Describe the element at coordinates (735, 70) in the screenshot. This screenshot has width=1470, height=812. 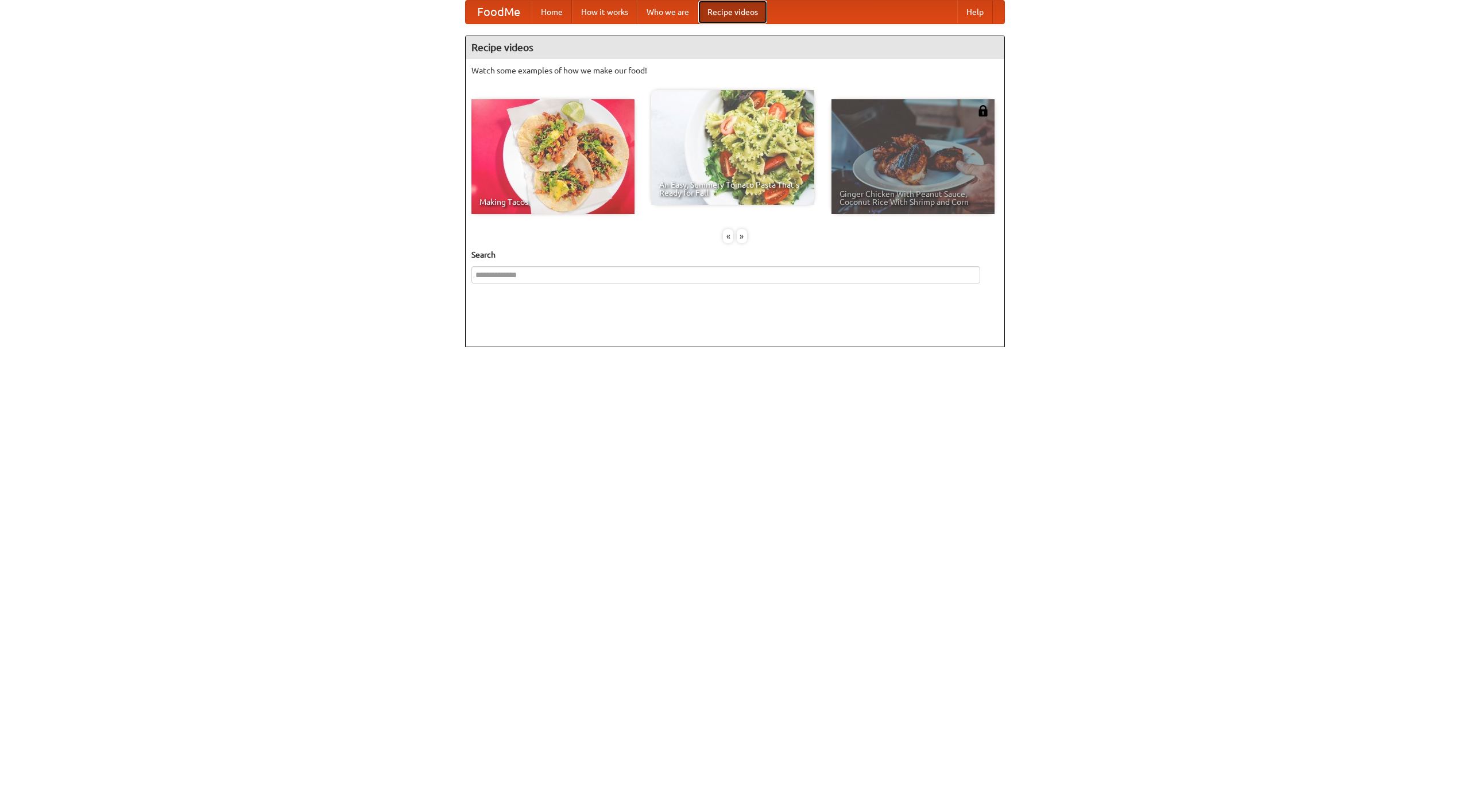
I see `p: Watch some examples of how we make our food!` at that location.